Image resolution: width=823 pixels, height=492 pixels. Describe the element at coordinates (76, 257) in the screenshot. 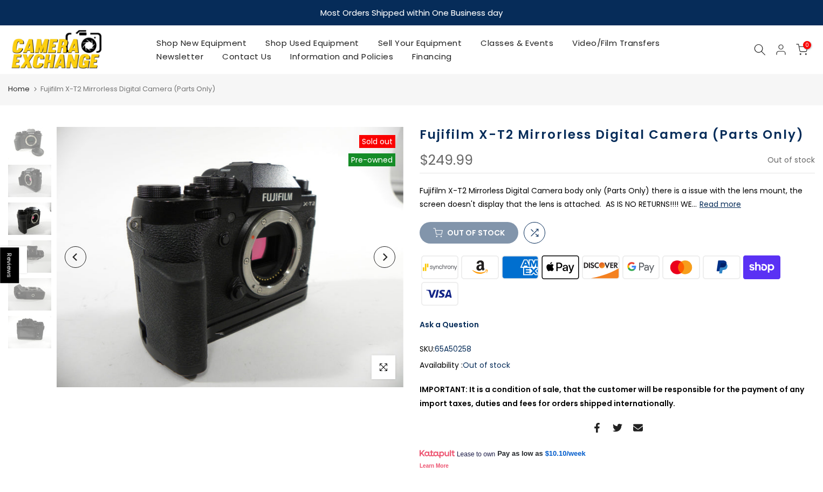

I see `button: Previous` at that location.